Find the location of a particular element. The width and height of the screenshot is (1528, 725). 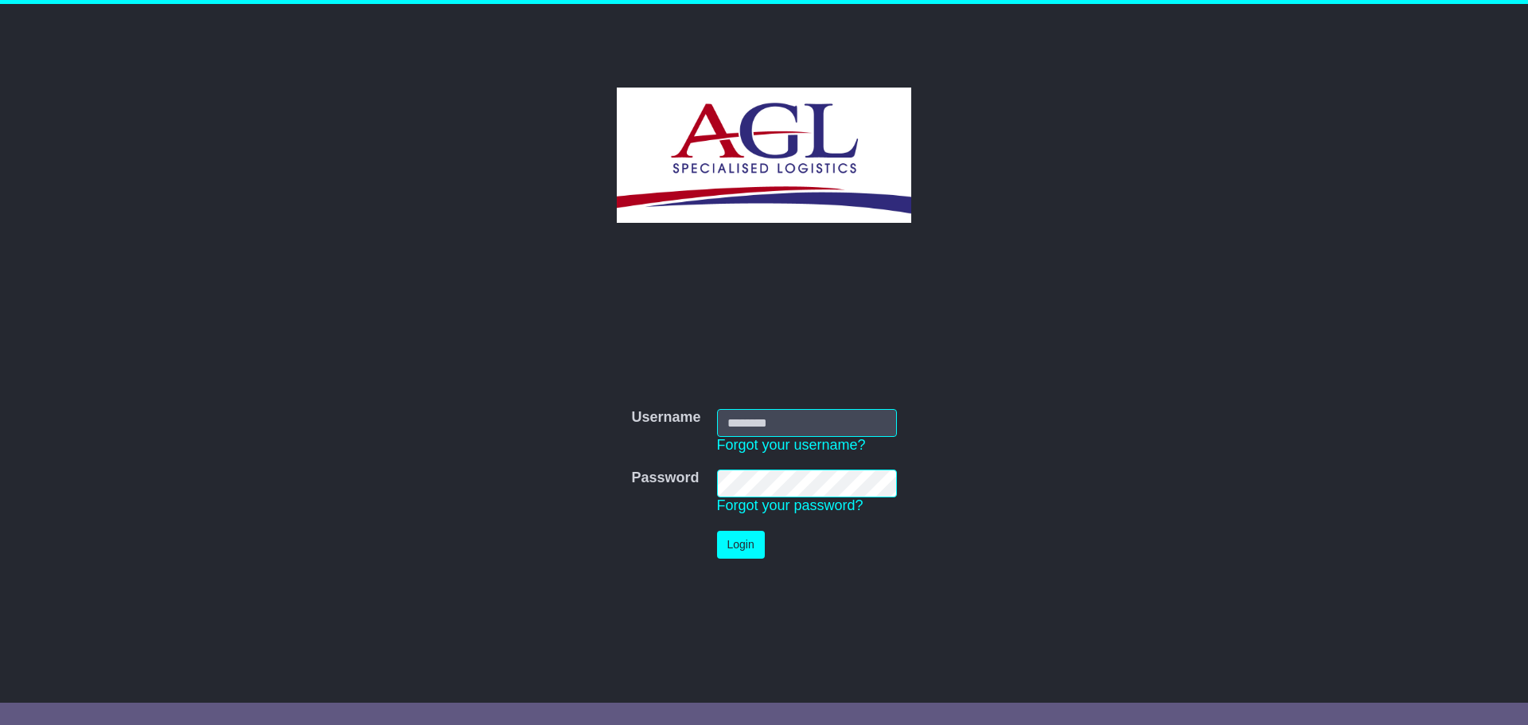

a: Forgot your username? is located at coordinates (791, 445).